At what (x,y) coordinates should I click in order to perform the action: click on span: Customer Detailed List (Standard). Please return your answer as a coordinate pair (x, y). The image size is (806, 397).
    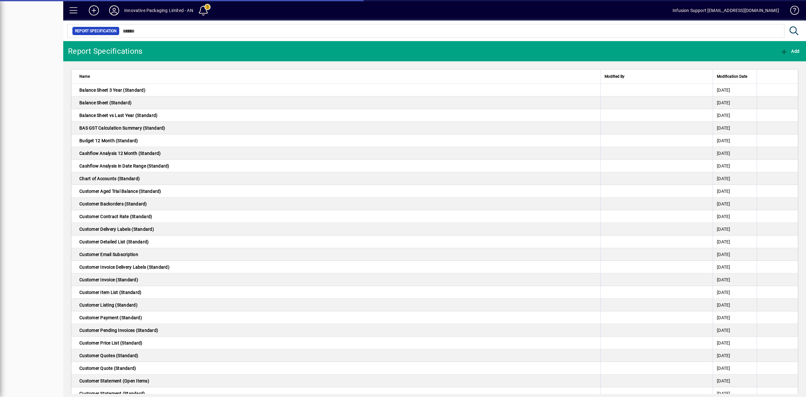
    Looking at the image, I should click on (114, 242).